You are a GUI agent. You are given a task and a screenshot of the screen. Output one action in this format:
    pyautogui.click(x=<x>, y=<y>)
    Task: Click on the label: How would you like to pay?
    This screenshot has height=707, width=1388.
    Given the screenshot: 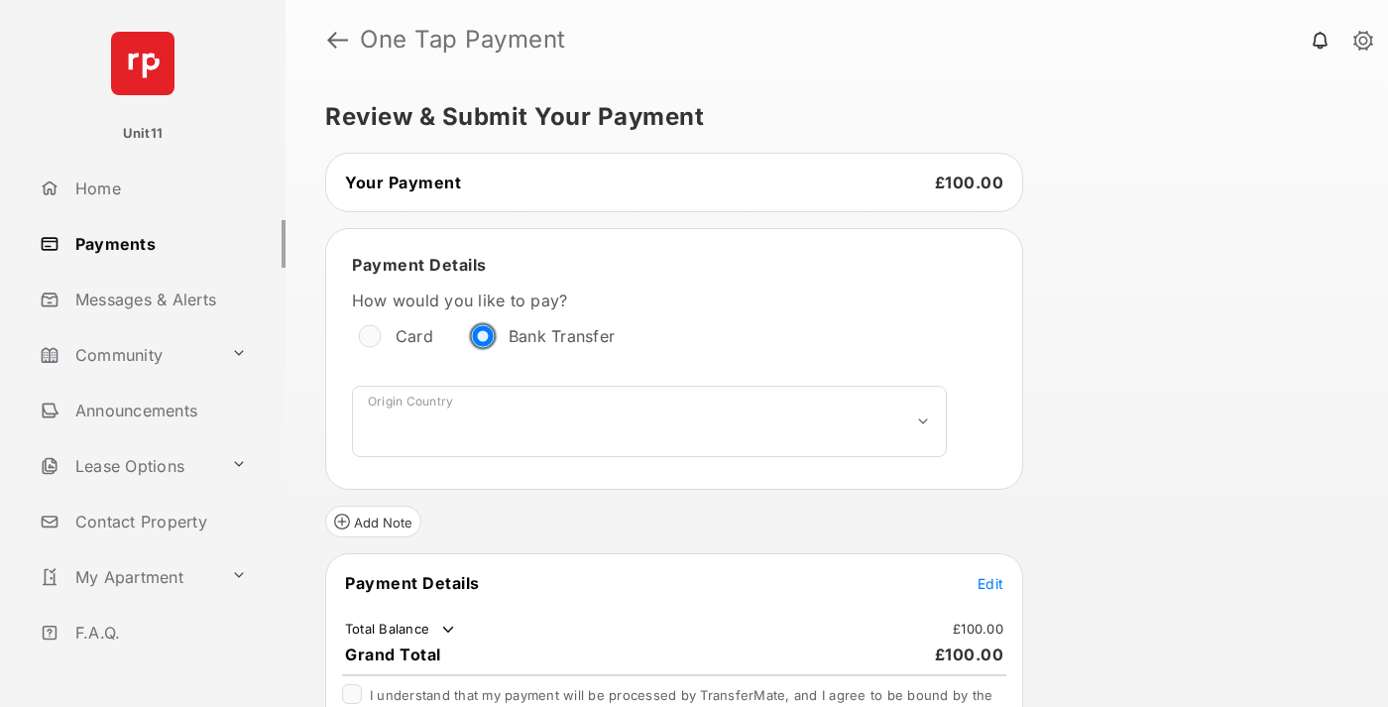 What is the action you would take?
    pyautogui.click(x=650, y=300)
    